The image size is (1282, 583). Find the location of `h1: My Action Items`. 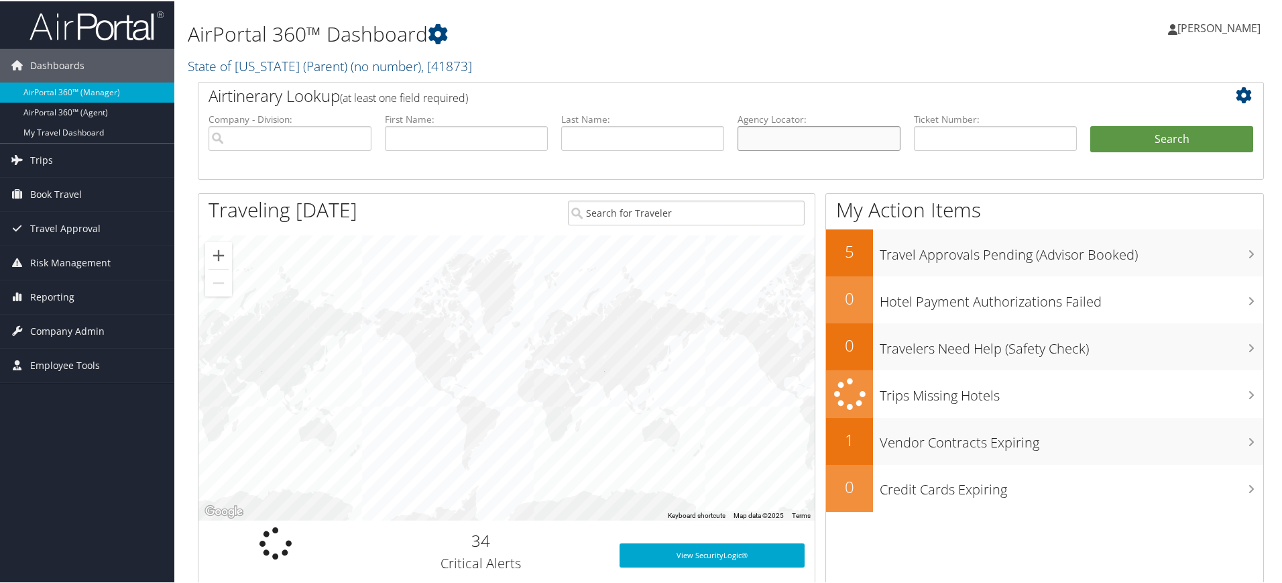

h1: My Action Items is located at coordinates (1045, 208).